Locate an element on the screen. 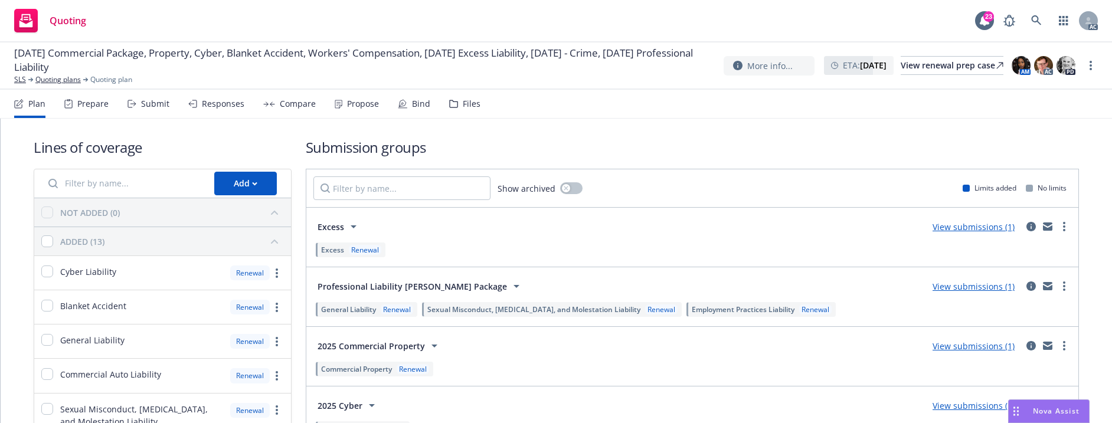  span: 2025 Cyber is located at coordinates (340, 405).